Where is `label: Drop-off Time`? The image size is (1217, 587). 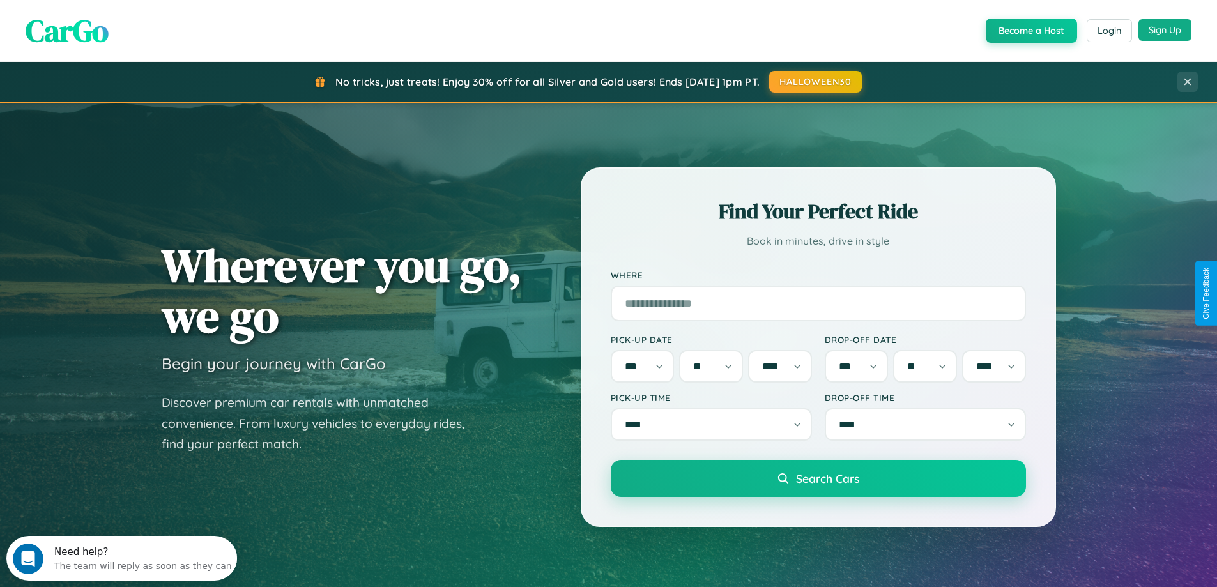 label: Drop-off Time is located at coordinates (925, 397).